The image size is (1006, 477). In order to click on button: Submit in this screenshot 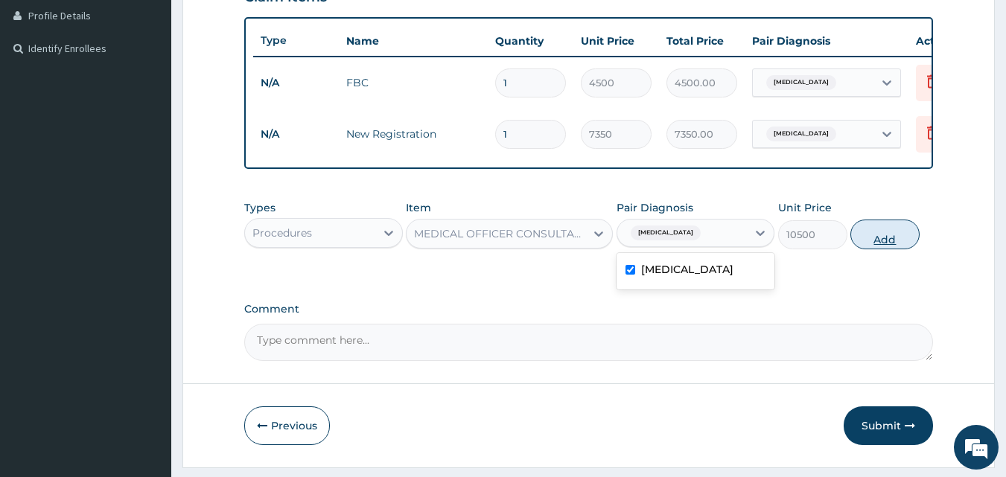, I will do `click(888, 426)`.